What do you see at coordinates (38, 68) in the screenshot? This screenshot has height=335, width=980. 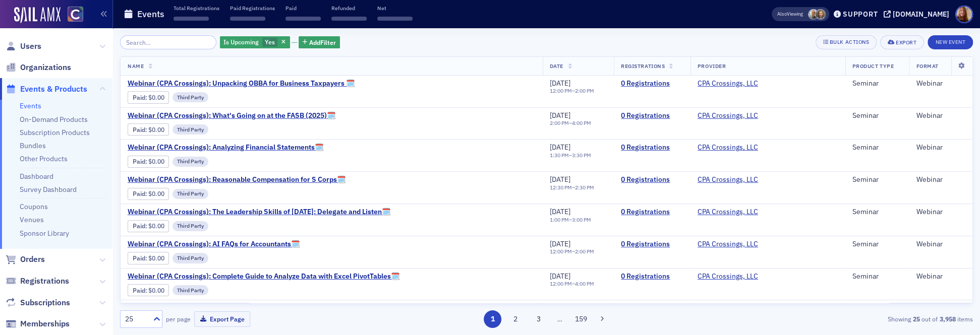 I see `a: Organizations` at bounding box center [38, 68].